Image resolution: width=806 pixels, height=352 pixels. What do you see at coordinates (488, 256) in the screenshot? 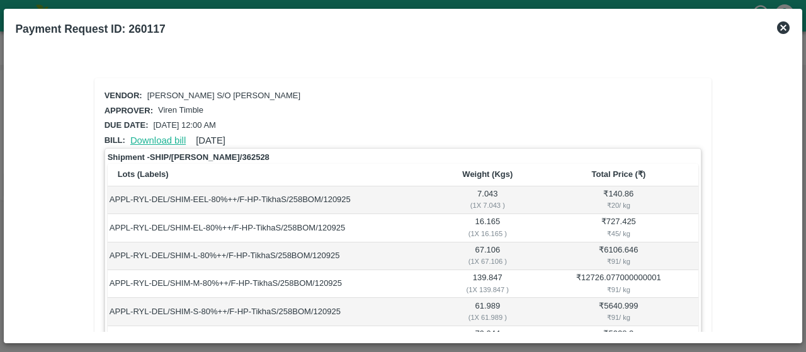
I see `td: 67.106` at bounding box center [488, 256].